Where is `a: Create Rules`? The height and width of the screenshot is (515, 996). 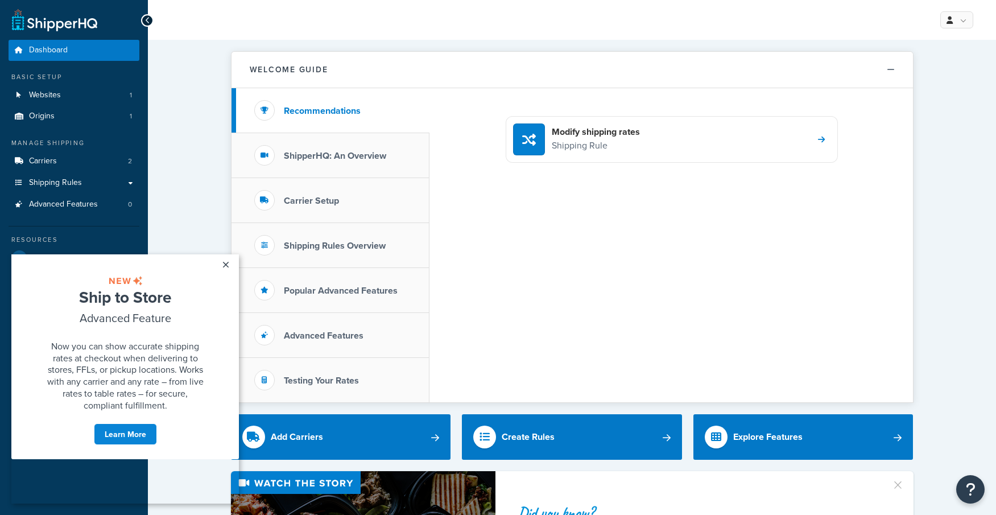
a: Create Rules is located at coordinates (571, 437).